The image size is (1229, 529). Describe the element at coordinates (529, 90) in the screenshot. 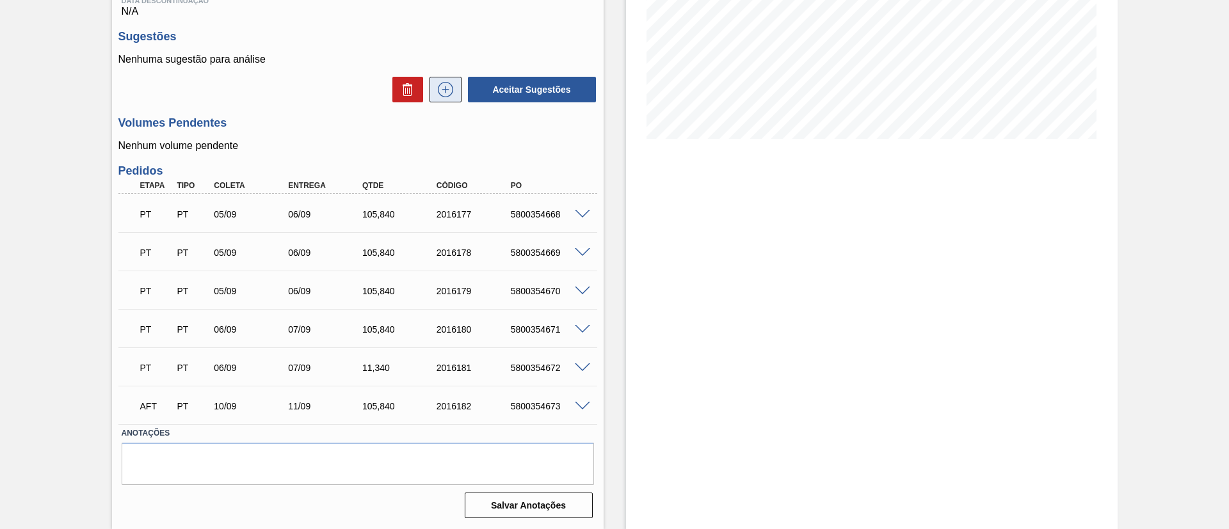

I see `div: Aceitar Sugestões` at that location.